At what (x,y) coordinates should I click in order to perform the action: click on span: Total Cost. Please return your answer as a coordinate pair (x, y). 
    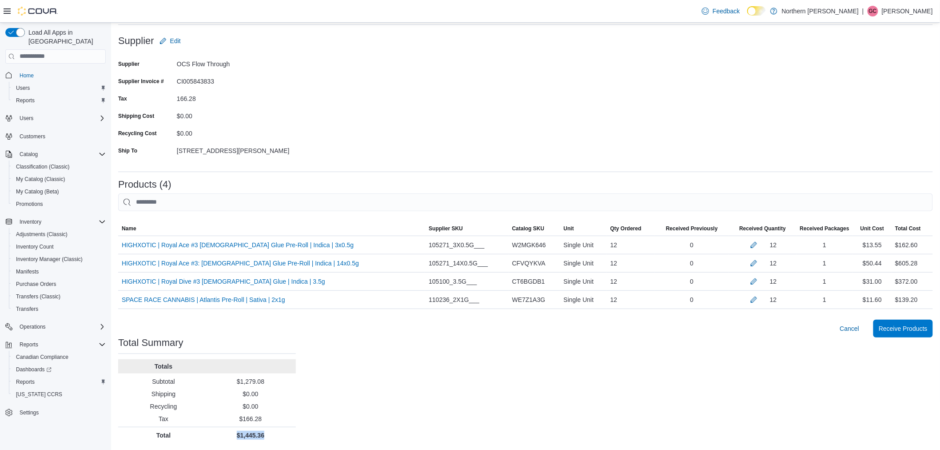
    Looking at the image, I should click on (908, 228).